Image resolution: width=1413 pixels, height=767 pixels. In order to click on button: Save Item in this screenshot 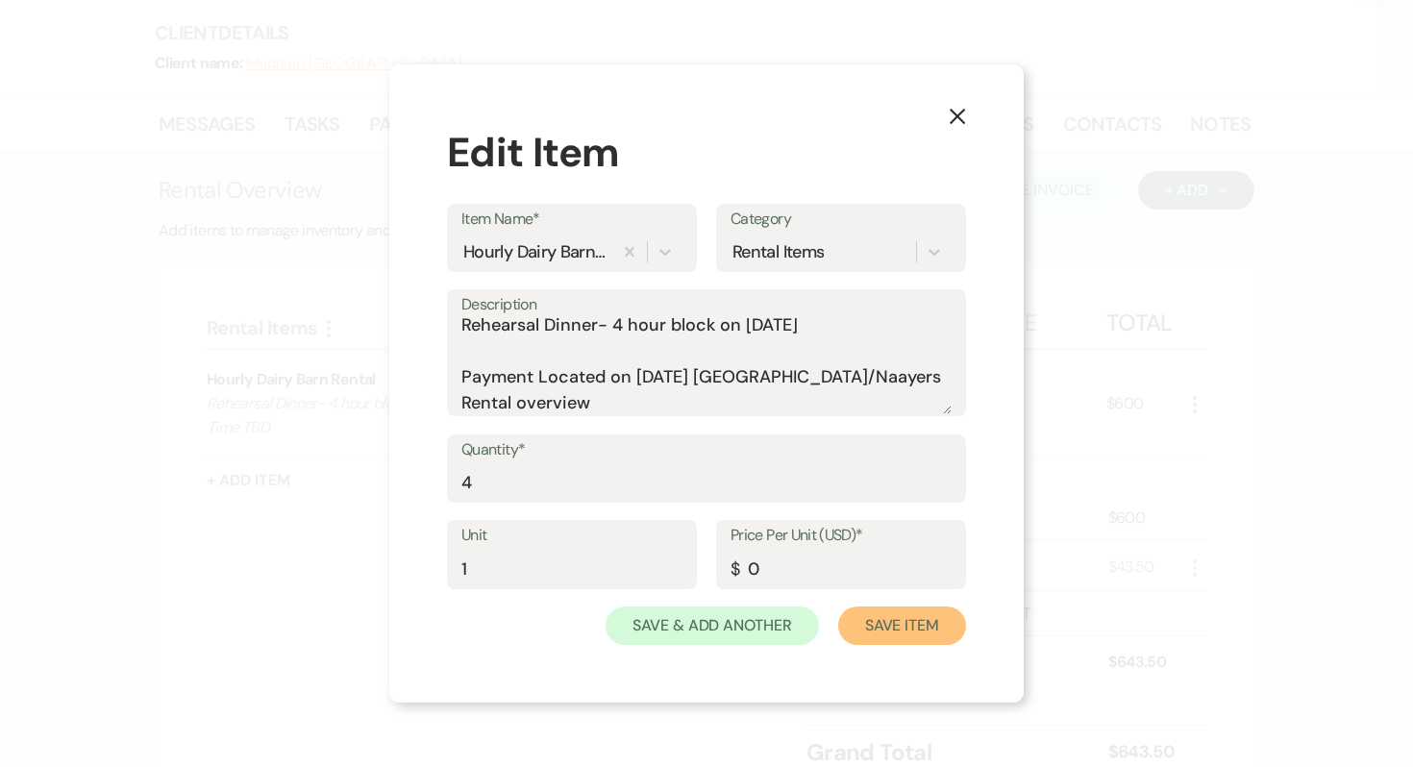, I will do `click(902, 626)`.